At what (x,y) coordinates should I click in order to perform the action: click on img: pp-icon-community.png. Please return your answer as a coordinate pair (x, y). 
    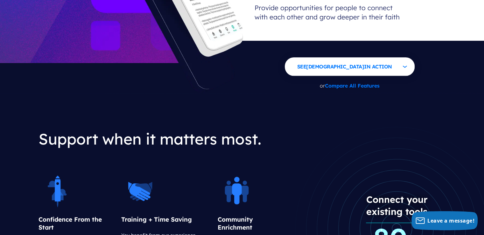
    Looking at the image, I should click on (237, 191).